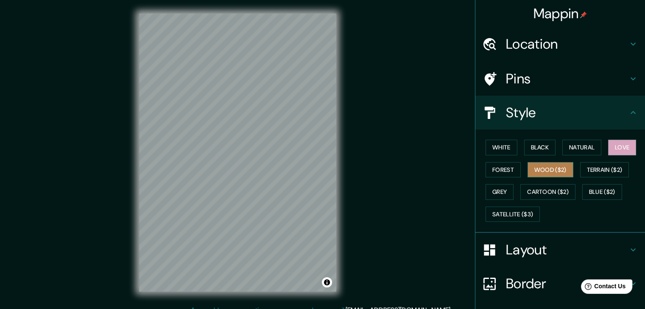 The width and height of the screenshot is (645, 309). I want to click on button: Wood ($2), so click(550, 170).